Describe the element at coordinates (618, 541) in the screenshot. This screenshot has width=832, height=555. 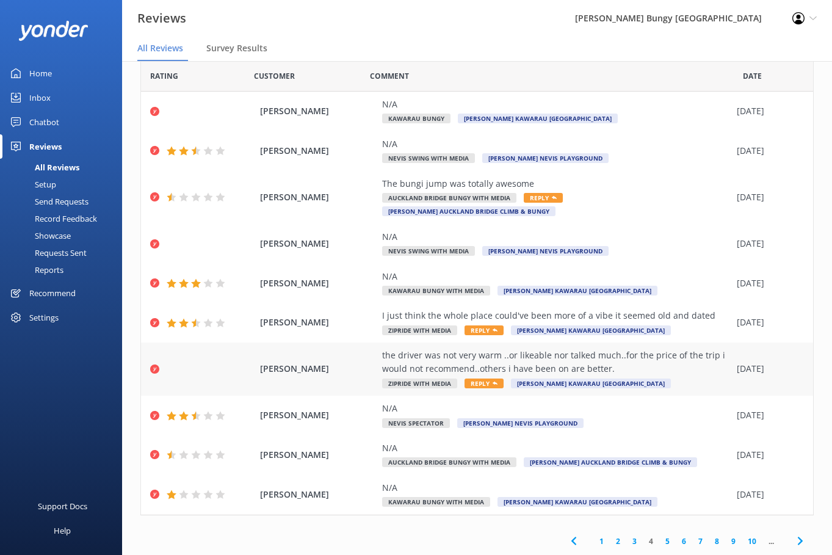
I see `a: 2` at that location.